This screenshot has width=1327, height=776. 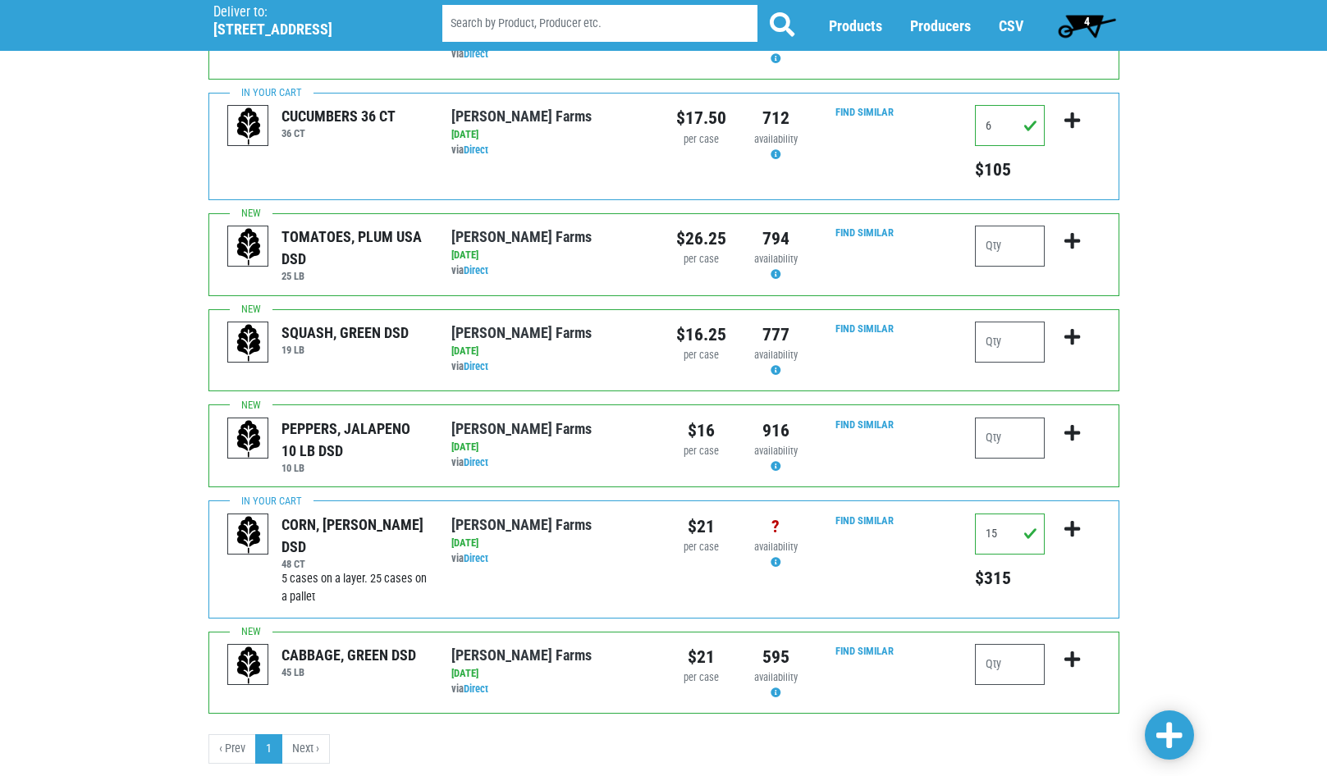 What do you see at coordinates (354, 248) in the screenshot?
I see `div: TOMATOES, PLUM USA DSD` at bounding box center [354, 248].